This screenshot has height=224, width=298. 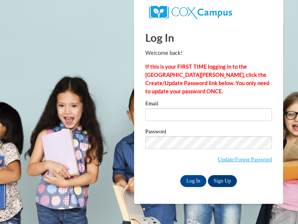 What do you see at coordinates (191, 12) in the screenshot?
I see `img: COX Campus` at bounding box center [191, 12].